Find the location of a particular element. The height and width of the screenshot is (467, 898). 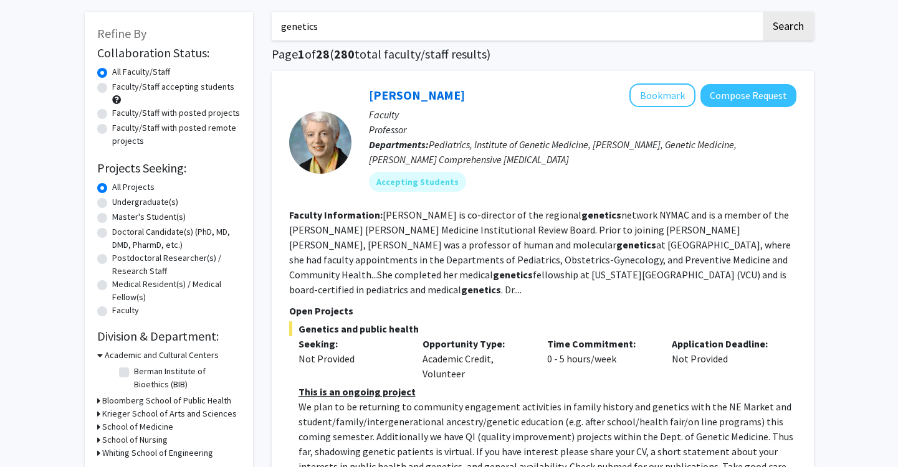

h3: School of Medicine is located at coordinates (138, 427).